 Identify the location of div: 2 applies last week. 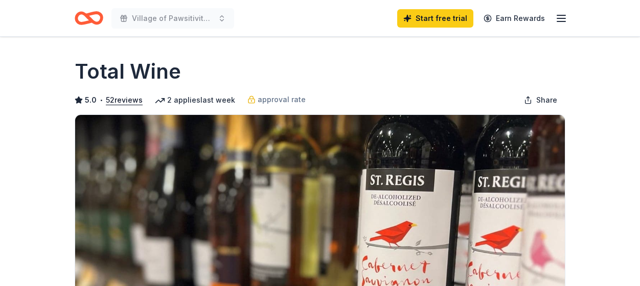
(195, 100).